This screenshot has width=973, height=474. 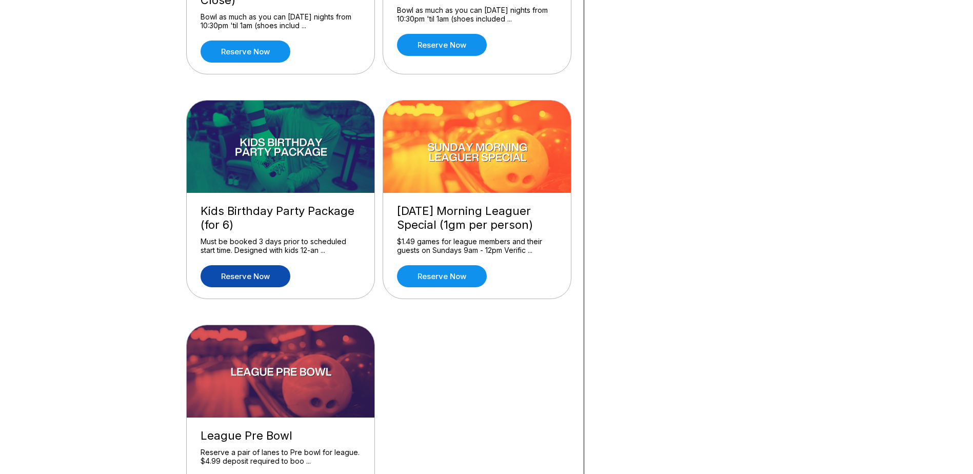 I want to click on div: Kids Birthday Party Package (for 6), so click(x=281, y=218).